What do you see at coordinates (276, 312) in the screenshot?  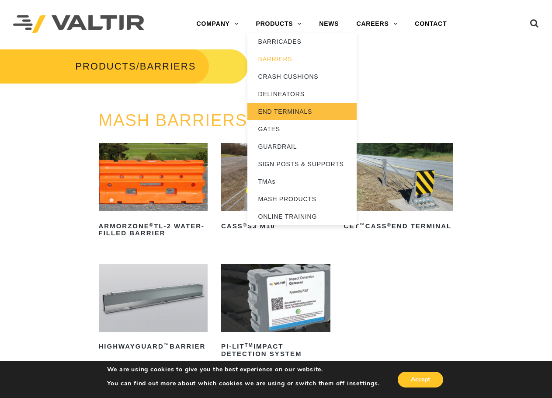 I see `a: PI-LITTMImpact Detection System` at bounding box center [276, 312].